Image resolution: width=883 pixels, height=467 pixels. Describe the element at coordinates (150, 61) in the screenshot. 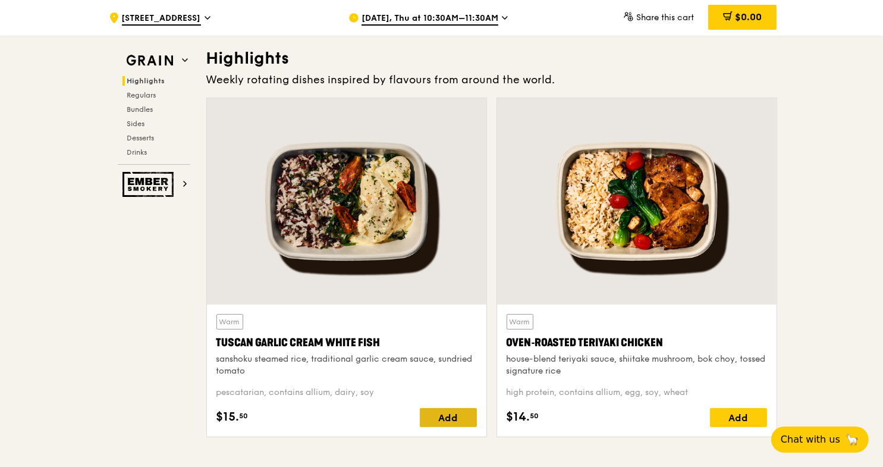

I see `img: Grain web logo` at that location.